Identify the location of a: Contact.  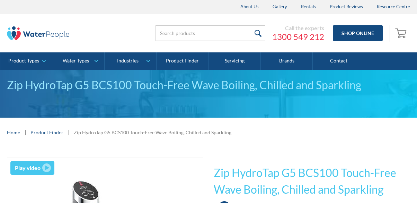
(339, 61).